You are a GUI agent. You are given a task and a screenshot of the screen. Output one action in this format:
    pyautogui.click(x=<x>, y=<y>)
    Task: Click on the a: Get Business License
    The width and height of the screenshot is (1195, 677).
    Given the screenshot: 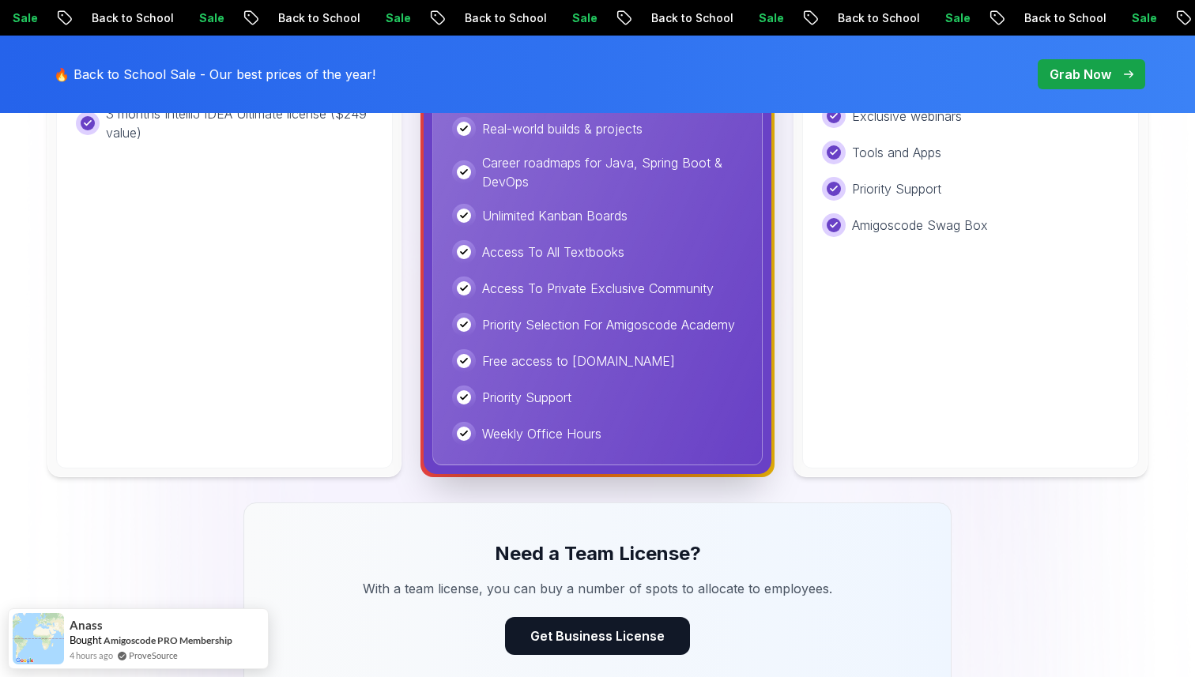 What is the action you would take?
    pyautogui.click(x=598, y=636)
    